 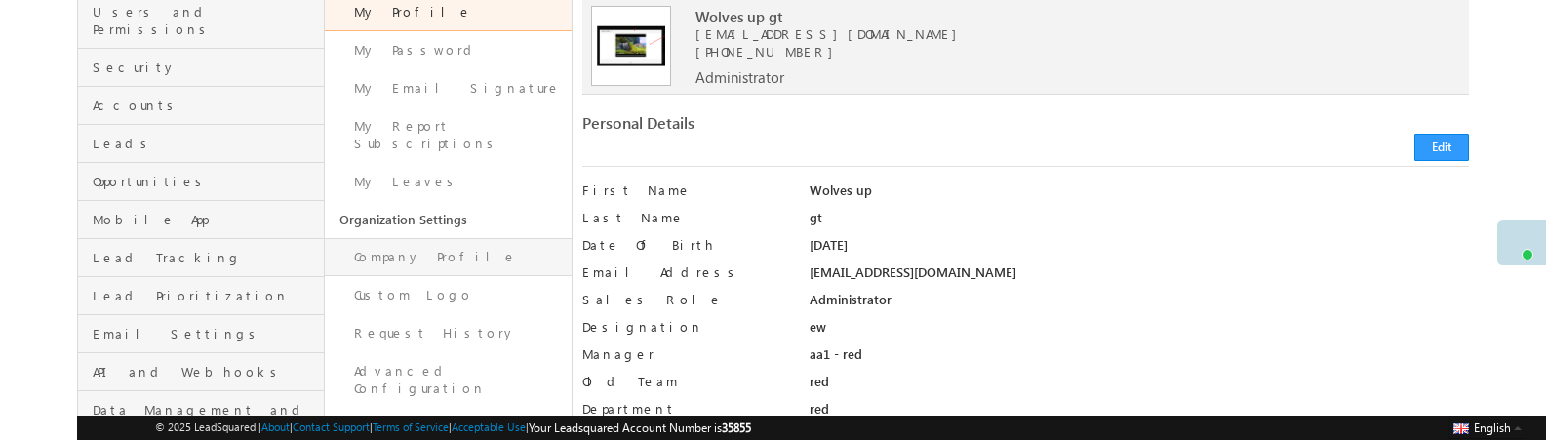 I want to click on label: Last Name, so click(x=685, y=217).